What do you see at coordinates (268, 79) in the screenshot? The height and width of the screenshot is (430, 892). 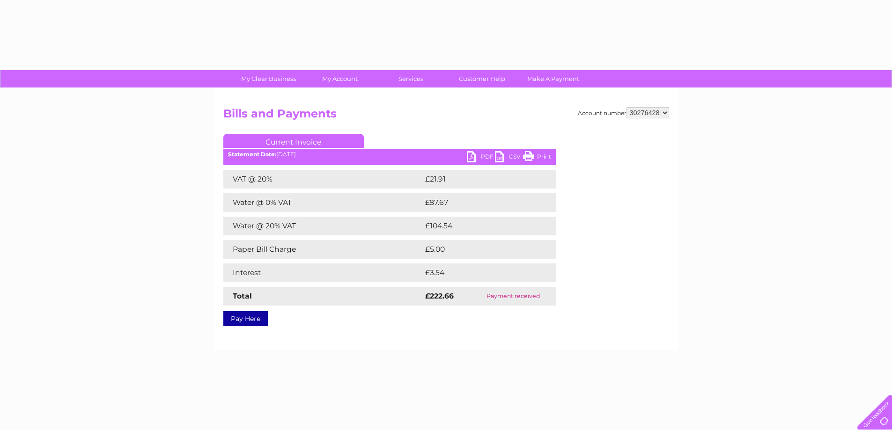 I see `a: My Clear Business` at bounding box center [268, 79].